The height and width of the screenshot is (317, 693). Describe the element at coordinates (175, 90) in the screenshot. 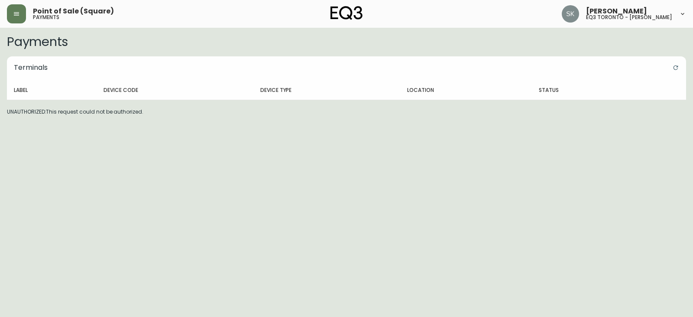

I see `th: Device Code` at that location.